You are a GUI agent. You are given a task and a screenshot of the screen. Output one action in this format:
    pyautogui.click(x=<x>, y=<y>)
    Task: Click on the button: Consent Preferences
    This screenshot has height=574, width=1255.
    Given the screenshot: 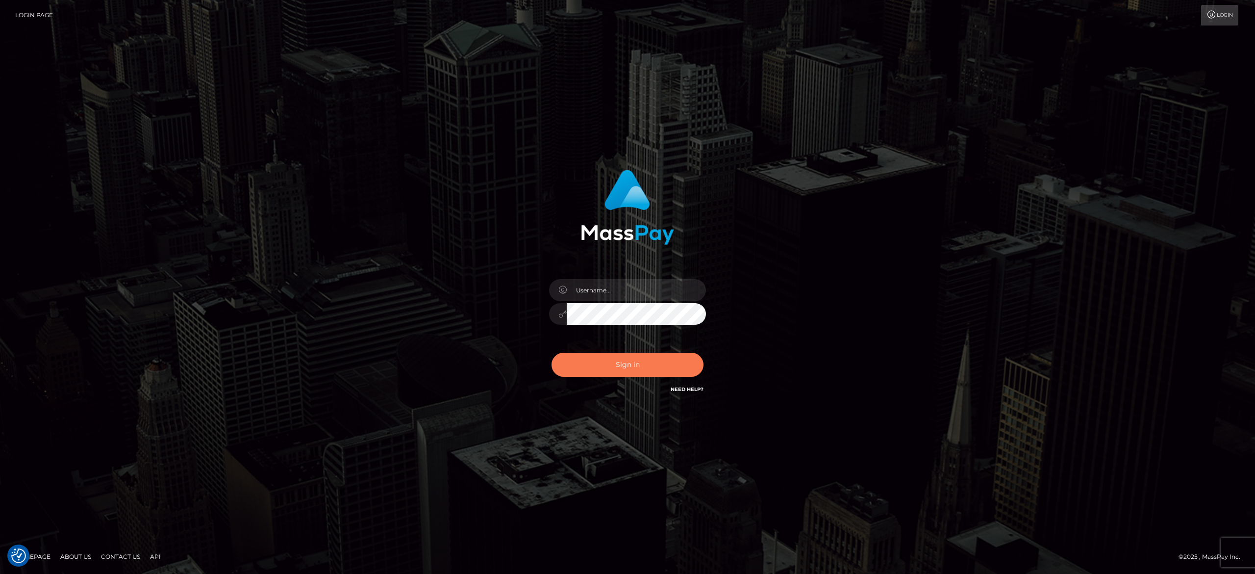 What is the action you would take?
    pyautogui.click(x=19, y=555)
    